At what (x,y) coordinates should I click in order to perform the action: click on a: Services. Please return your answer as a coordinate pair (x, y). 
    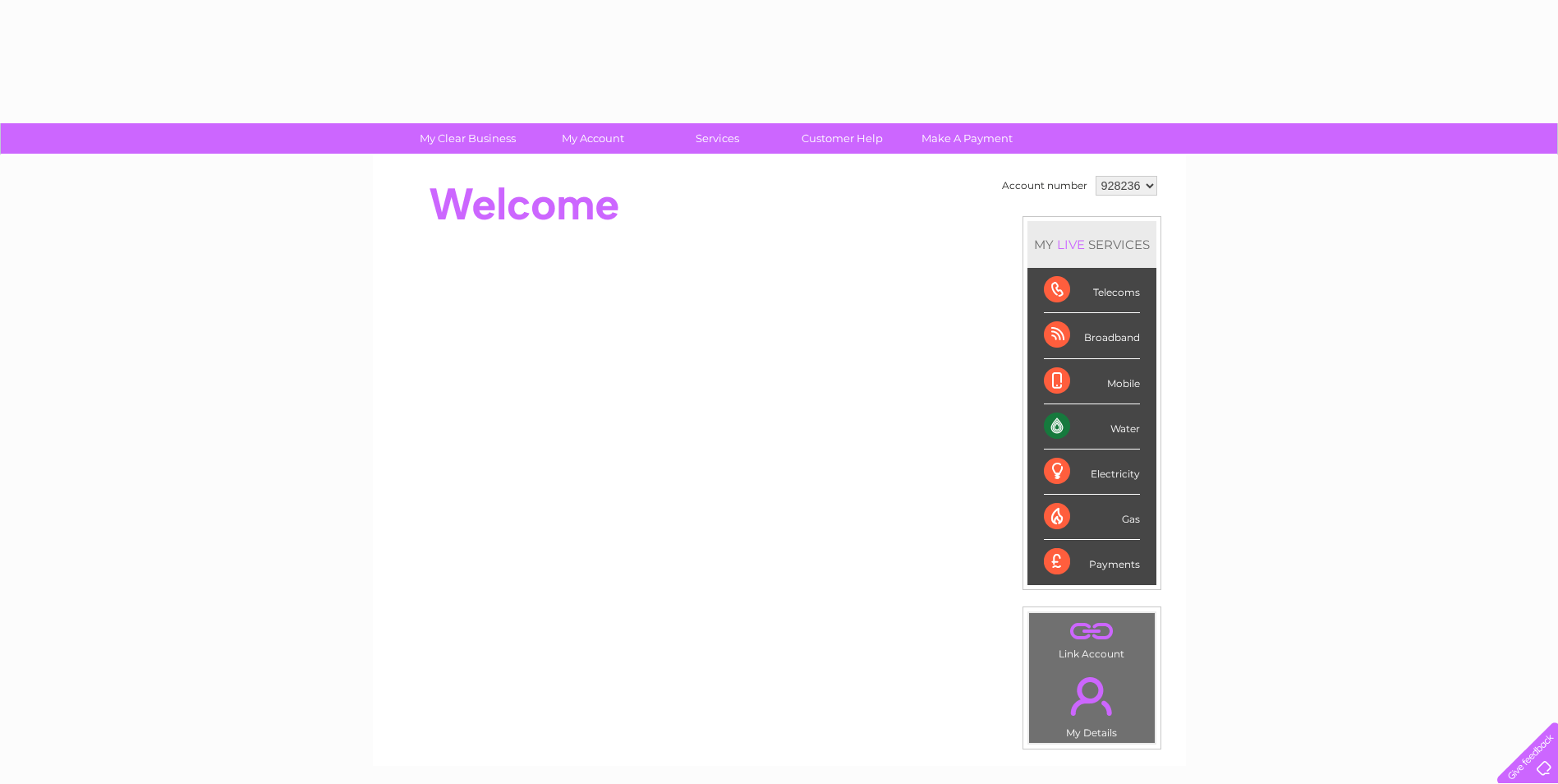
    Looking at the image, I should click on (717, 138).